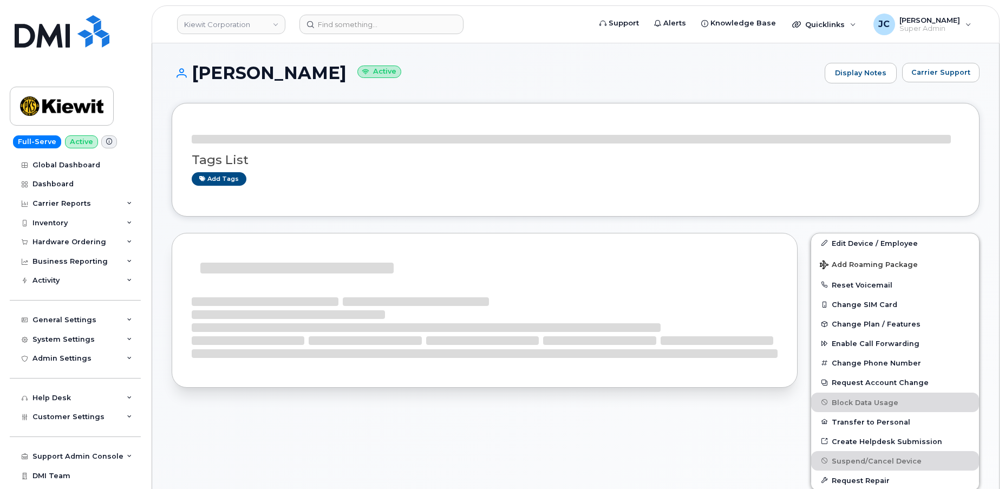 The height and width of the screenshot is (489, 1005). What do you see at coordinates (895, 264) in the screenshot?
I see `button: Add Roaming Package` at bounding box center [895, 264].